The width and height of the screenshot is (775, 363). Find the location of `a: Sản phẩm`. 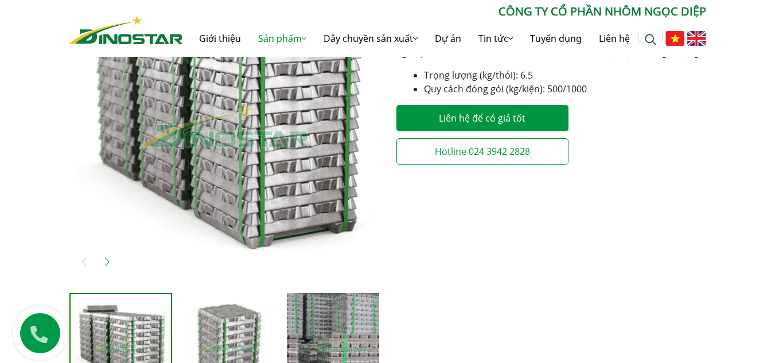

a: Sản phẩm is located at coordinates (282, 38).